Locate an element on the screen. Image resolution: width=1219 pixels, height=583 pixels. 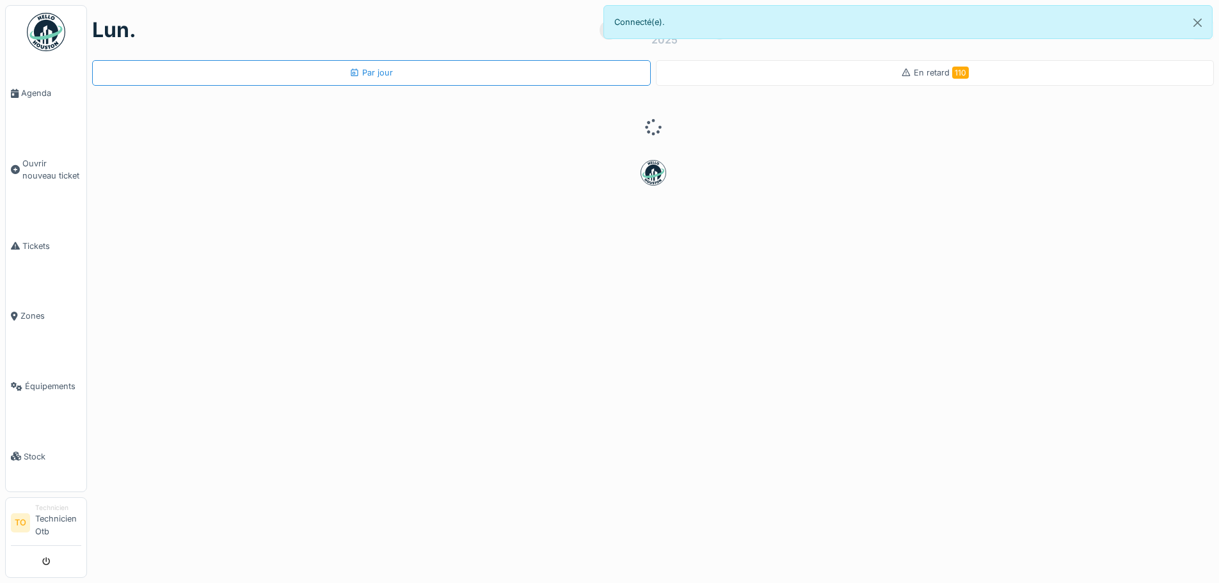
span: 110 is located at coordinates (961, 72).